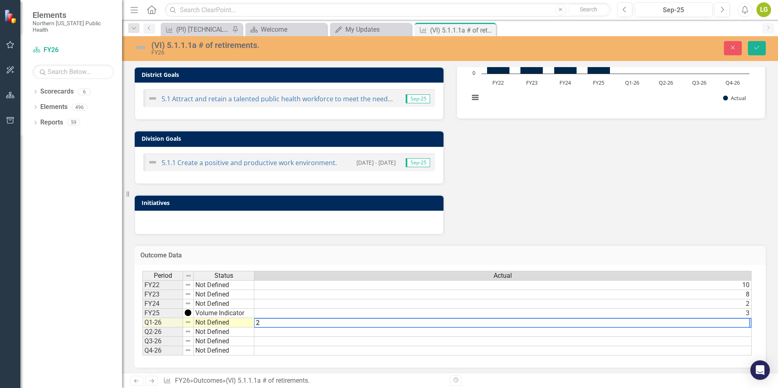 Image resolution: width=778 pixels, height=388 pixels. Describe the element at coordinates (320, 52) in the screenshot. I see `div: FY26` at that location.